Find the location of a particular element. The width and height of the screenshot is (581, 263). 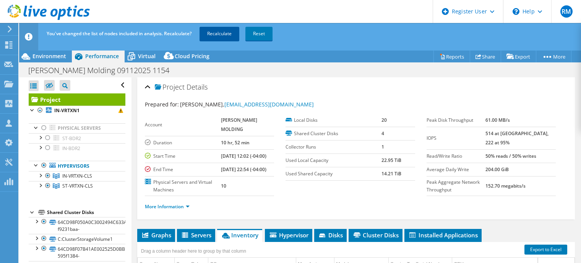

a: More Information is located at coordinates (167, 206).